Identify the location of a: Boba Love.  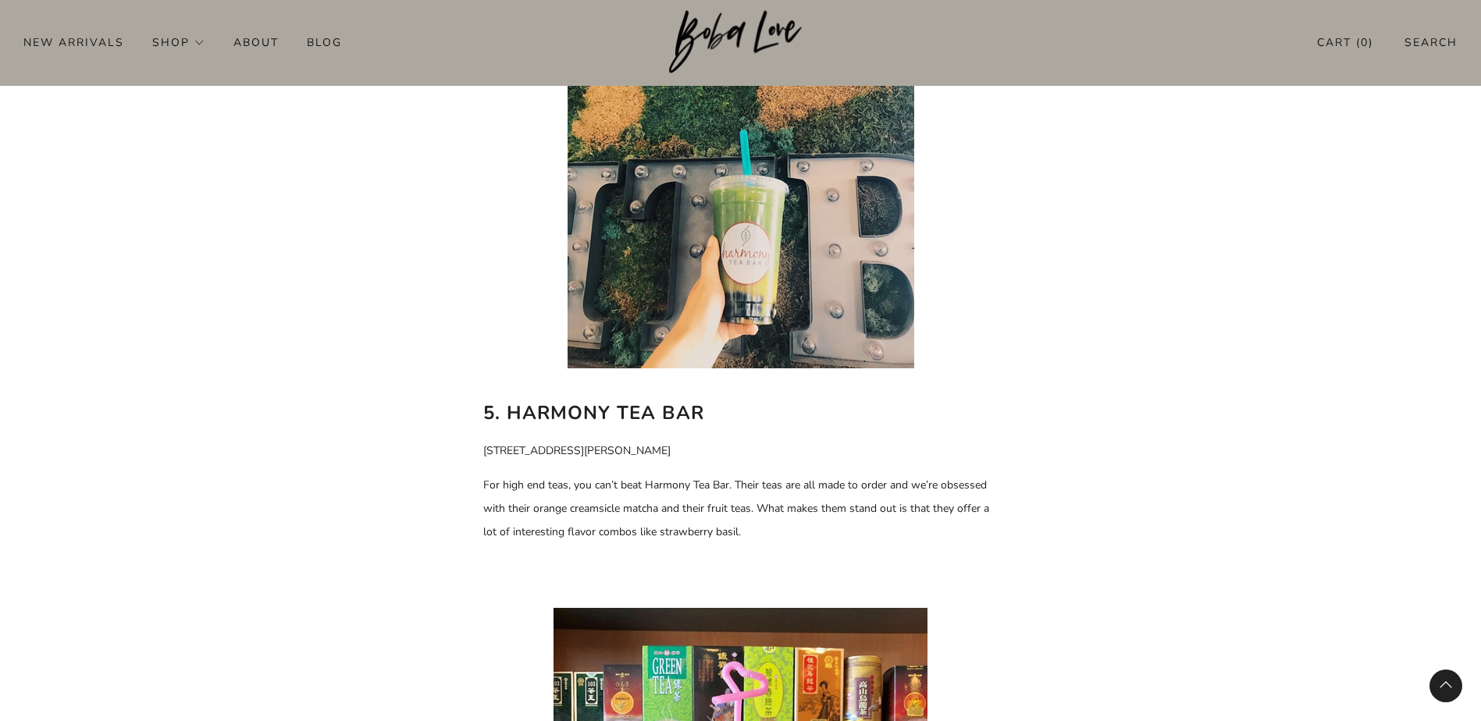
(740, 42).